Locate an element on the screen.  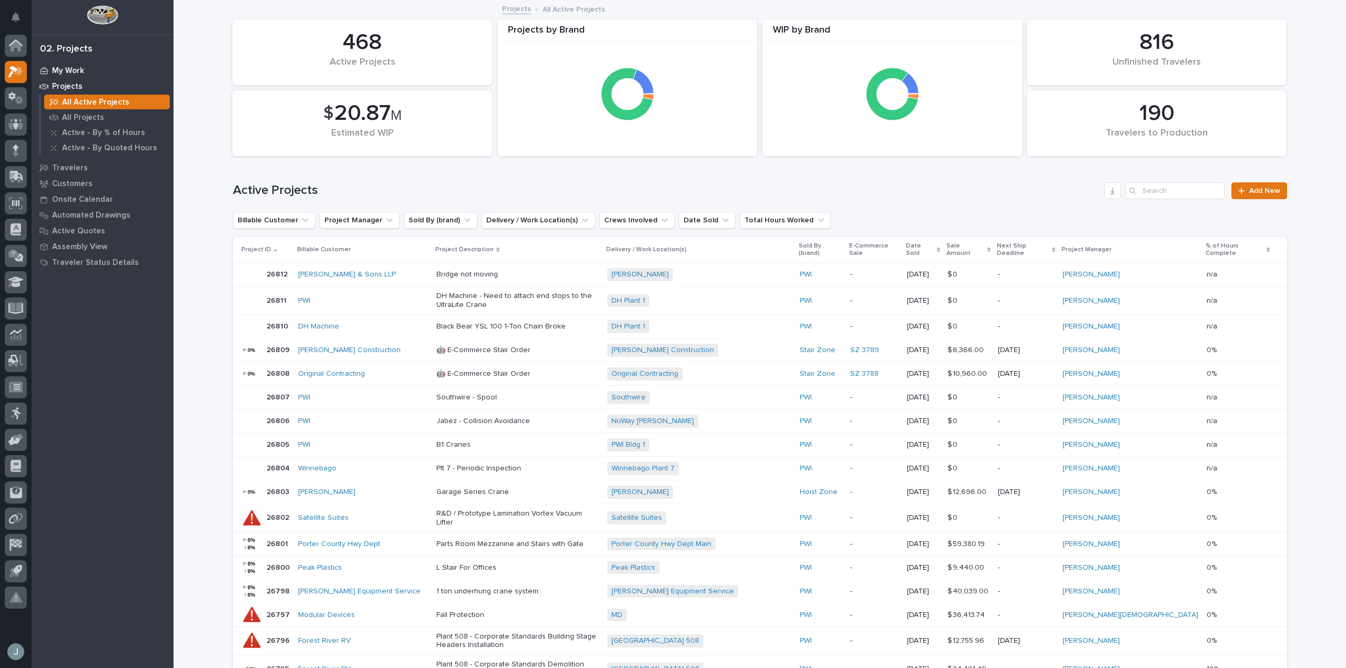
p: Plant 508 - Corporate Standards Building Stage Headers Installation is located at coordinates (518, 641).